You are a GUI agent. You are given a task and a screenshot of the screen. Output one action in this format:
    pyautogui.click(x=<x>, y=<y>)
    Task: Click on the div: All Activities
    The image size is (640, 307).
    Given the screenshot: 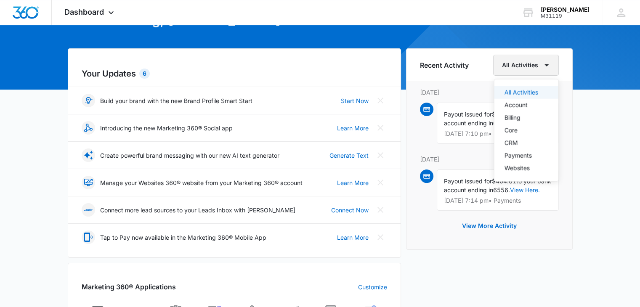 What is the action you would take?
    pyautogui.click(x=522, y=93)
    